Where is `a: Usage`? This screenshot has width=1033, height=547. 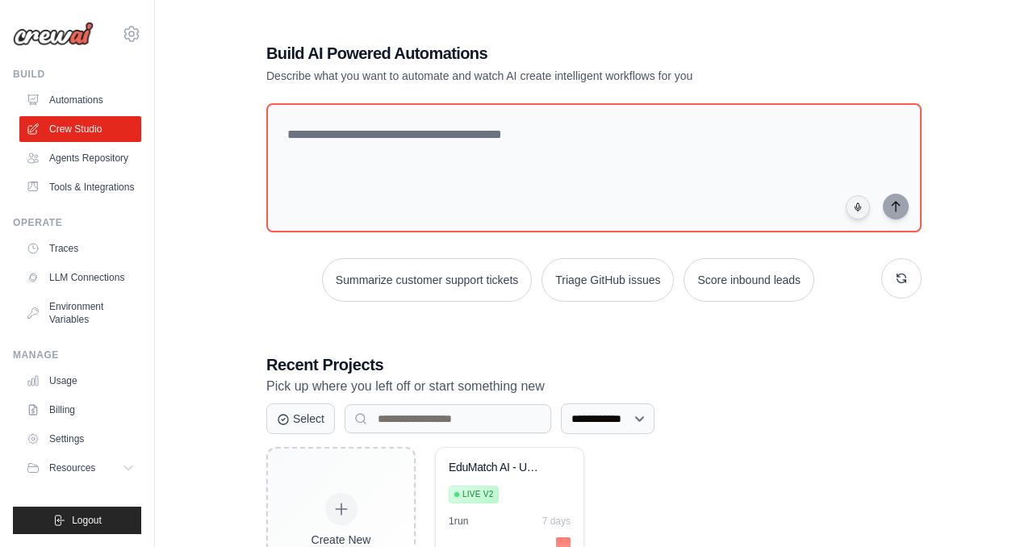
a: Usage is located at coordinates (80, 381).